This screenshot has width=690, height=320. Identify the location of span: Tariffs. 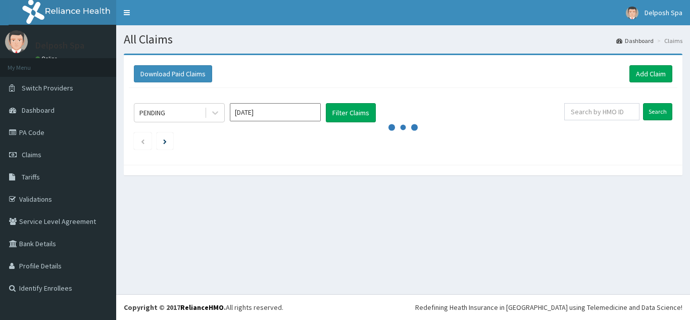
(31, 177).